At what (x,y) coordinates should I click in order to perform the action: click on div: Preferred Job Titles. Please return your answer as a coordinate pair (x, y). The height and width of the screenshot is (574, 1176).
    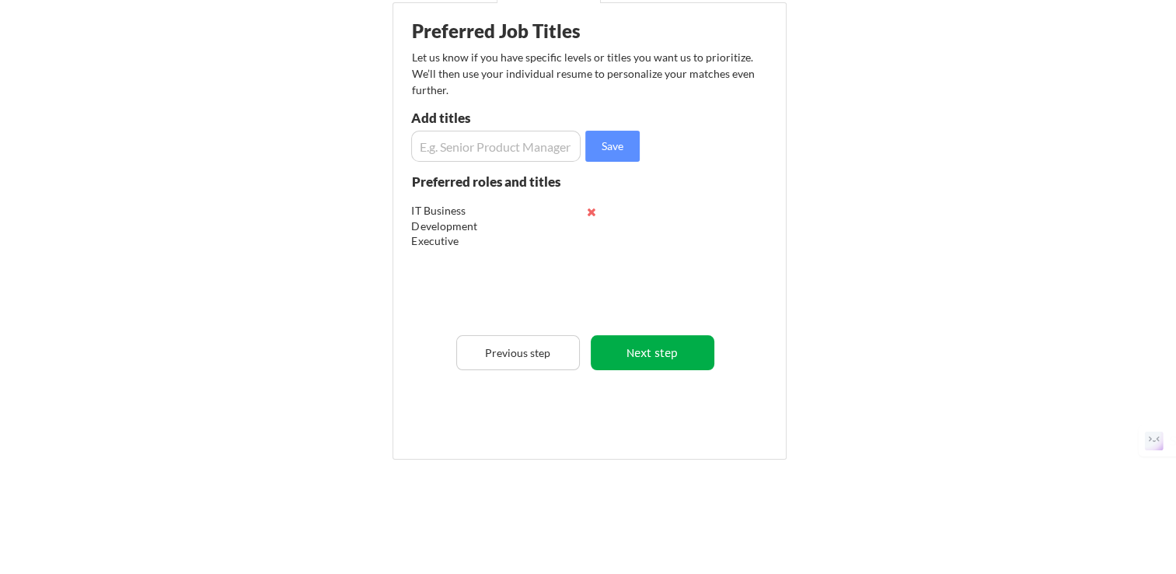
    Looking at the image, I should click on (510, 31).